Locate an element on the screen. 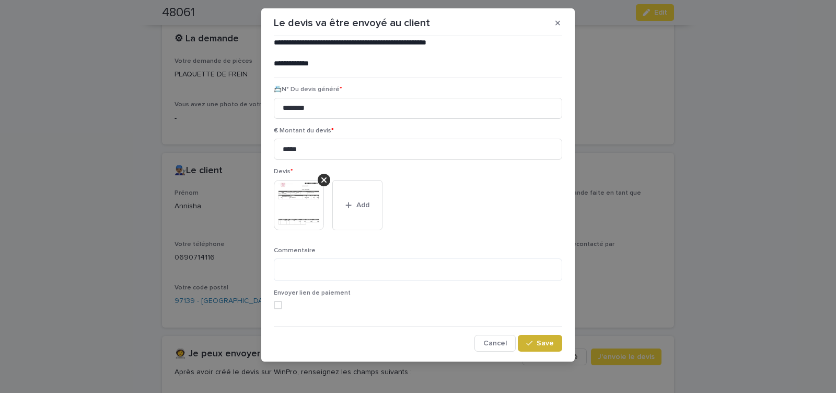  span: Cancel is located at coordinates (495, 343).